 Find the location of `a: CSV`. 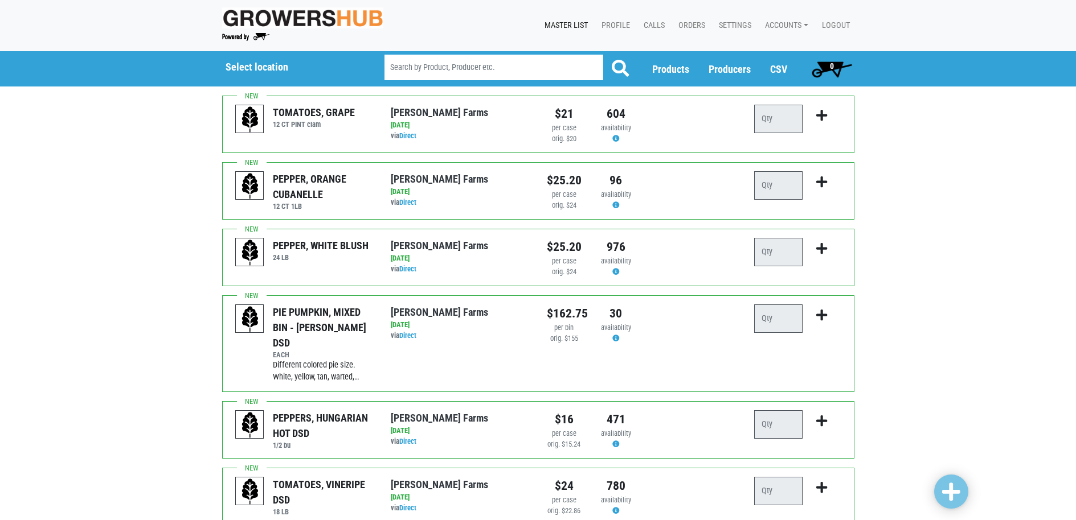

a: CSV is located at coordinates (778, 69).